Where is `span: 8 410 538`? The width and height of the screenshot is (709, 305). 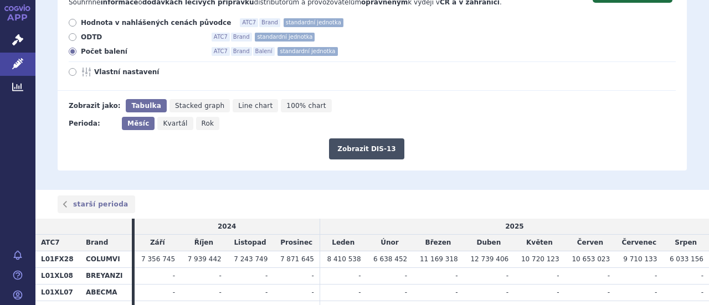
span: 8 410 538 is located at coordinates (344, 259).